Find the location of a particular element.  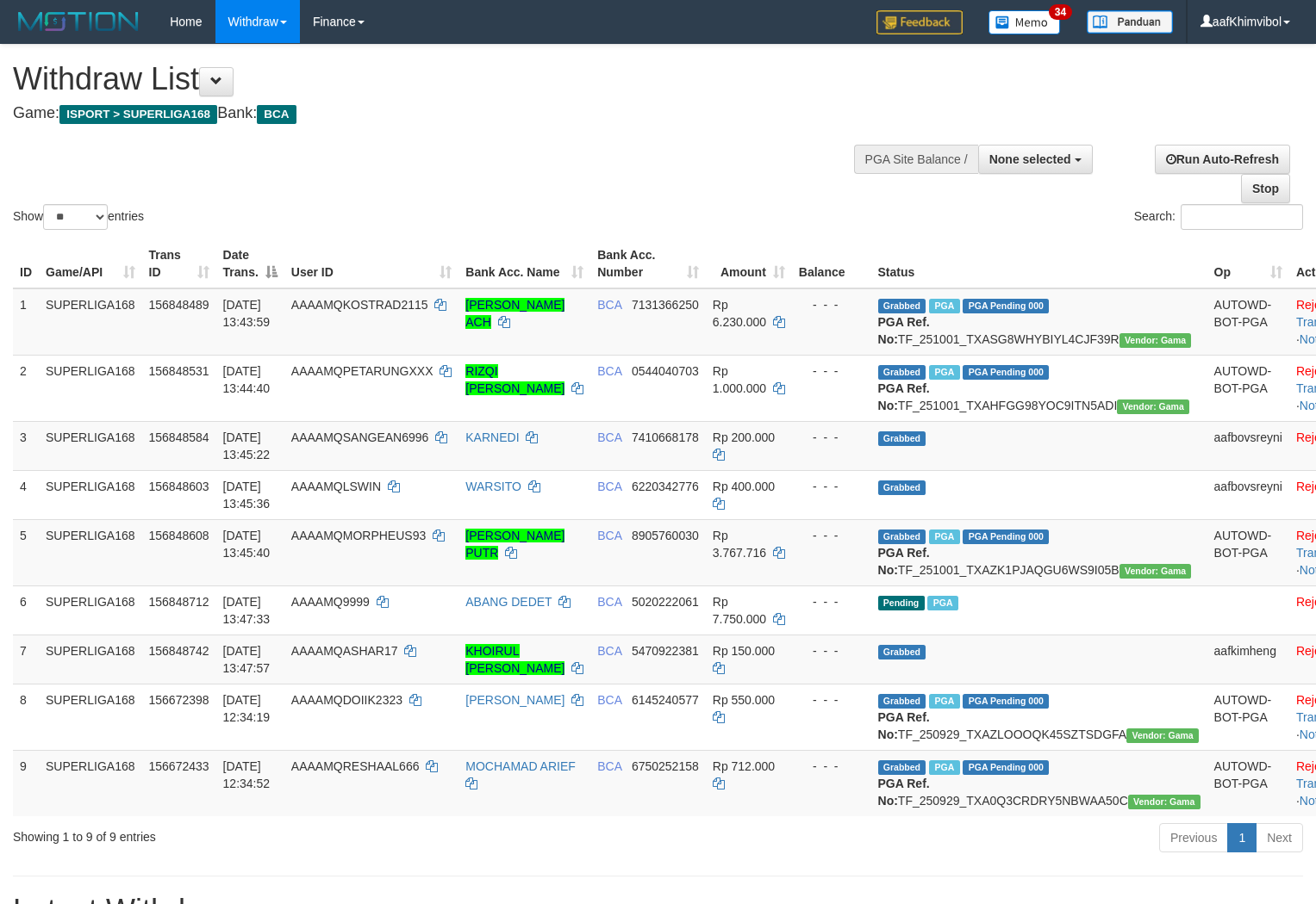

img: MOTION_logo.png is located at coordinates (78, 21).